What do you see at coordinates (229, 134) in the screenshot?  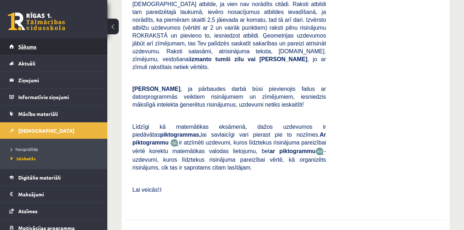 I see `span: Līdzīgi kā matemātikas eksāmenā, dažos uzdevumos ir piedāvātas lai savlaicīgi vari pierast pie to...` at bounding box center [229, 134].